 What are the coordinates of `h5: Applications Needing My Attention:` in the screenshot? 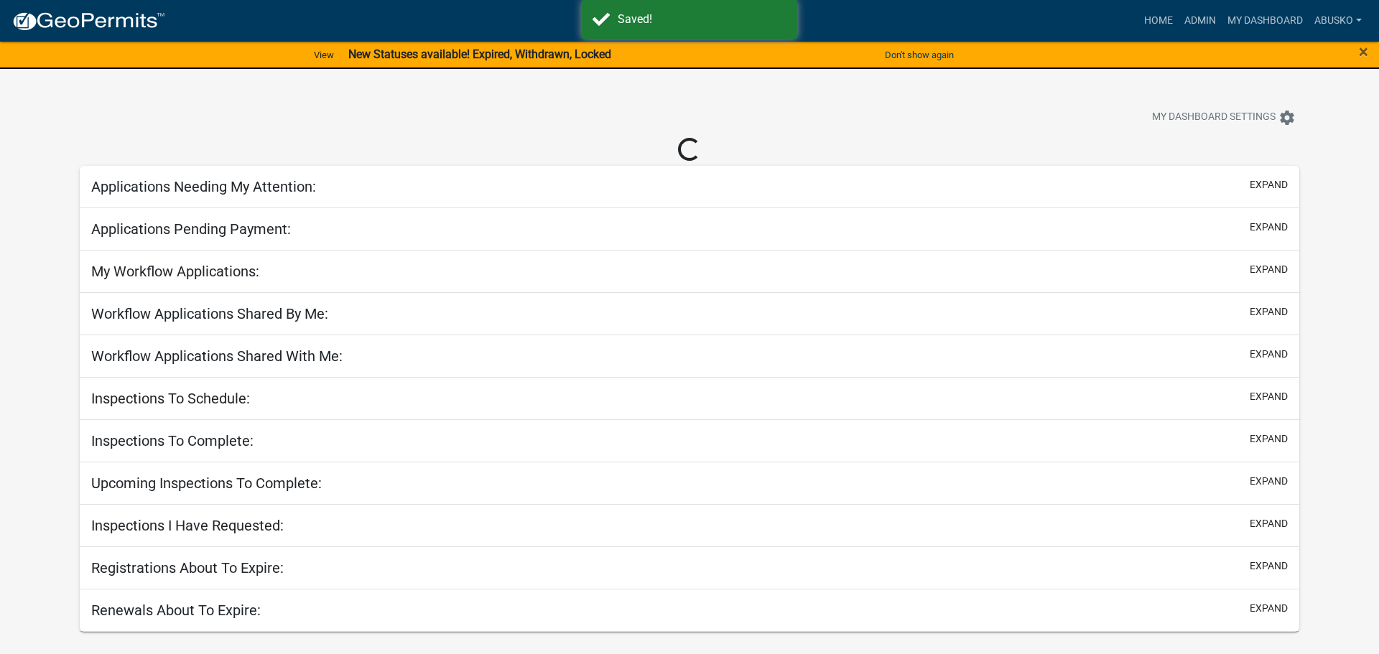 It's located at (203, 187).